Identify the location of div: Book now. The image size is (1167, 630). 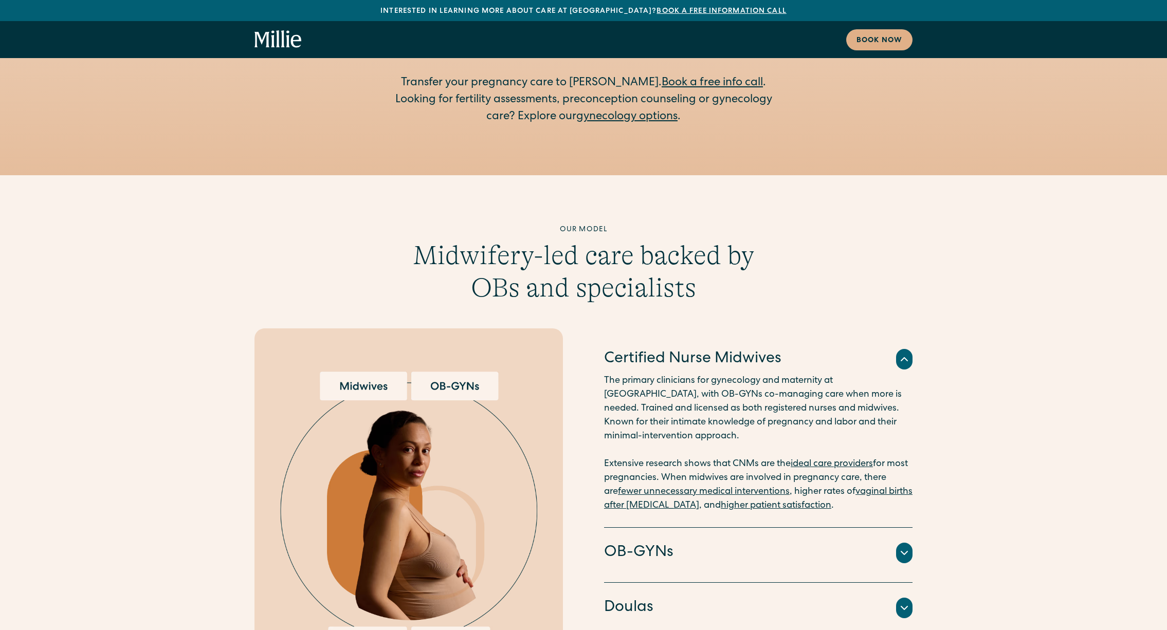
(879, 41).